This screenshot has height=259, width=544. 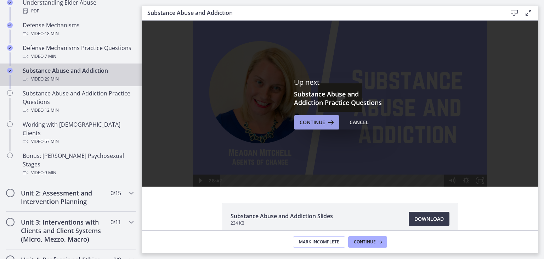 I want to click on span: · 18 min, so click(x=51, y=34).